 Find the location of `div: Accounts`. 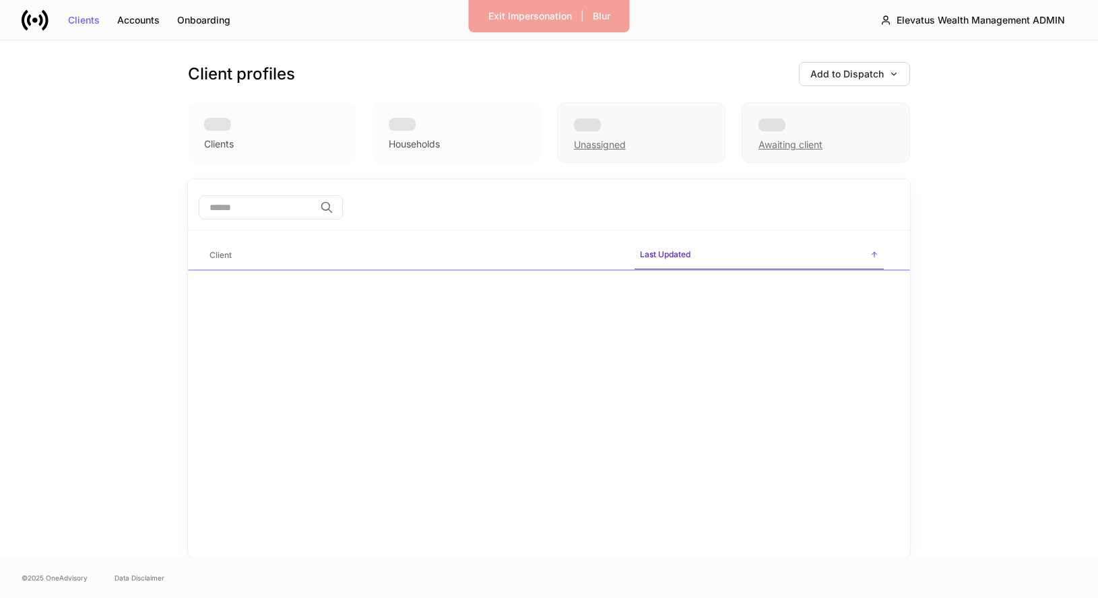

div: Accounts is located at coordinates (138, 20).